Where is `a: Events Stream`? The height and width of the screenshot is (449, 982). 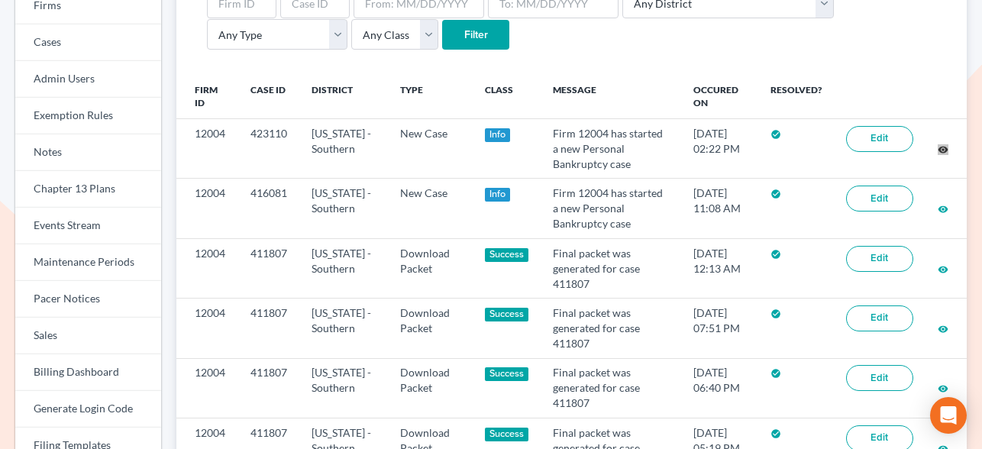
a: Events Stream is located at coordinates (88, 226).